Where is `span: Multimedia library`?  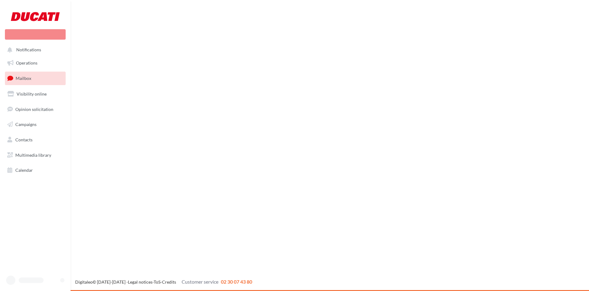 span: Multimedia library is located at coordinates (33, 155).